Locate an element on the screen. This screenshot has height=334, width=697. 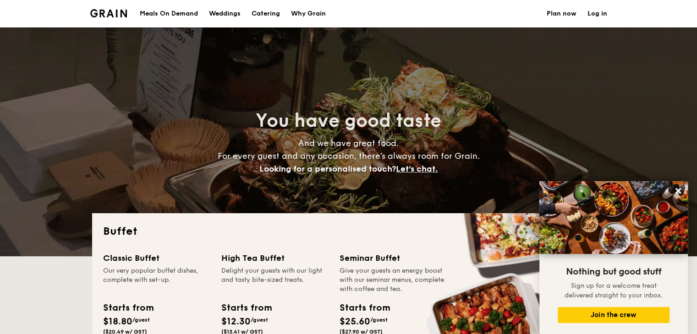
span: Sign up for a welcome treat delivered straight to your inbox. is located at coordinates (613, 291).